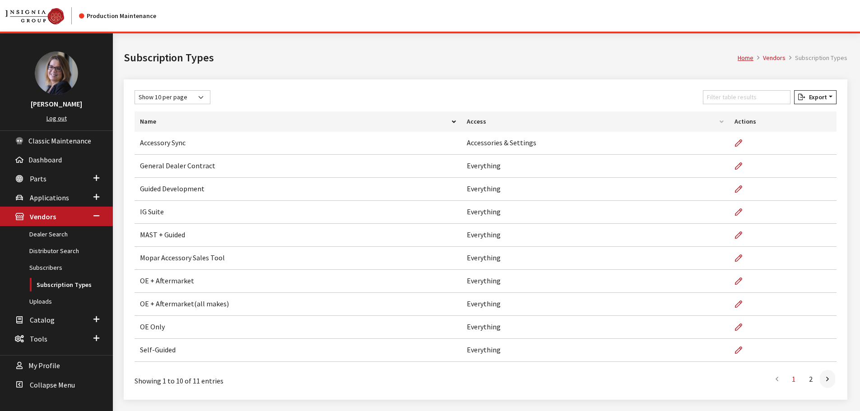 This screenshot has width=860, height=411. What do you see at coordinates (298, 327) in the screenshot?
I see `td: OE Only` at bounding box center [298, 327].